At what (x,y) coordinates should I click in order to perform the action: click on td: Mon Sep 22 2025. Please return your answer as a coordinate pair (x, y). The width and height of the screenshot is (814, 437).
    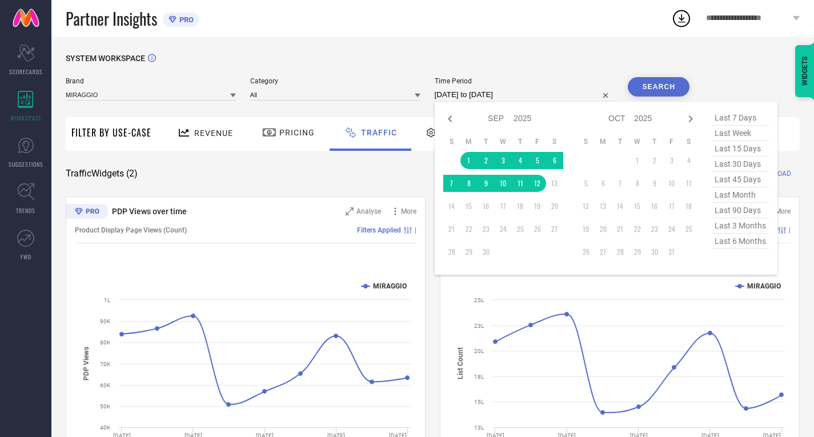
    Looking at the image, I should click on (469, 229).